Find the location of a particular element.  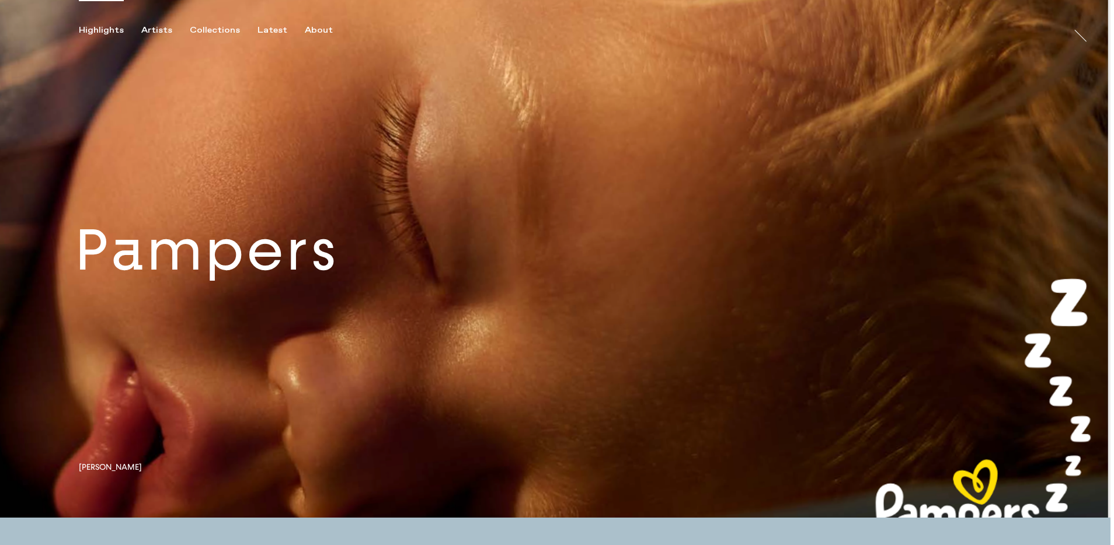

button: Artists is located at coordinates (165, 30).